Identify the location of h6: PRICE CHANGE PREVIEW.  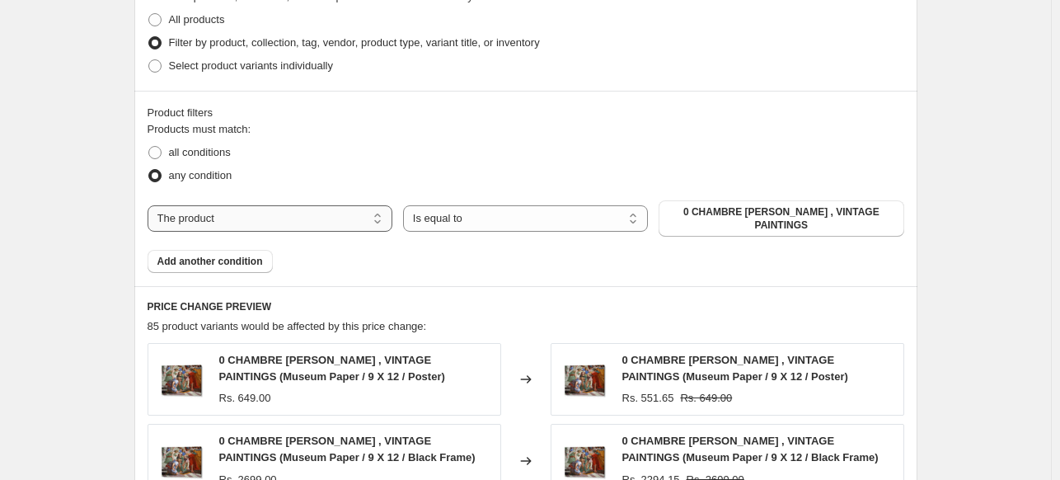
(526, 307).